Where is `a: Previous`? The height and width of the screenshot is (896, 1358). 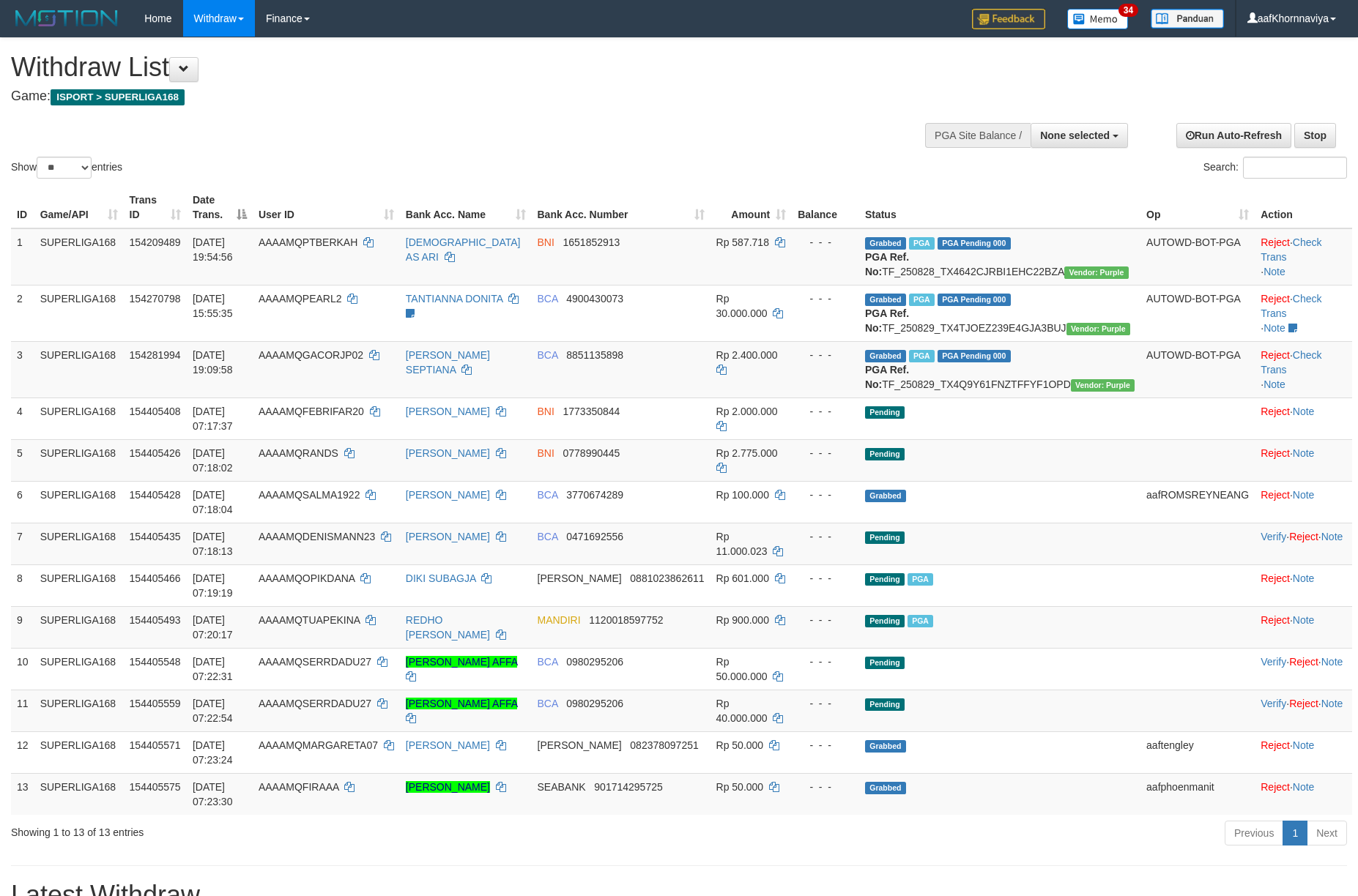 a: Previous is located at coordinates (1254, 833).